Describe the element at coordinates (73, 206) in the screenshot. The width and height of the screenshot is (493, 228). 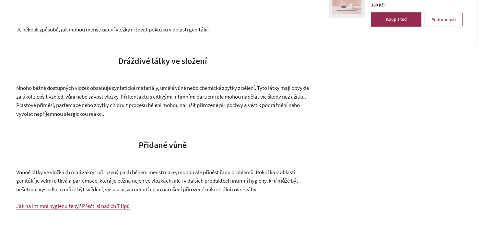
I see `a: Jak na intimní hygienu ženy? Přečti si našich 7 tipů` at that location.